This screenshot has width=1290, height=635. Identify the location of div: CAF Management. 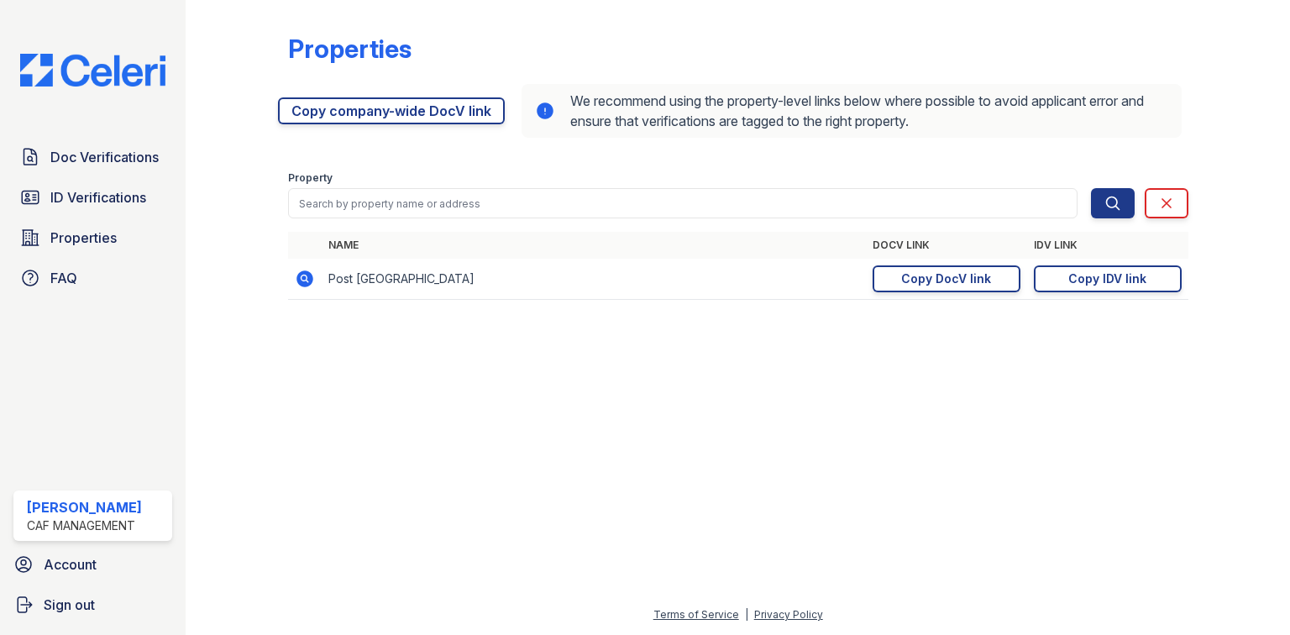
(84, 526).